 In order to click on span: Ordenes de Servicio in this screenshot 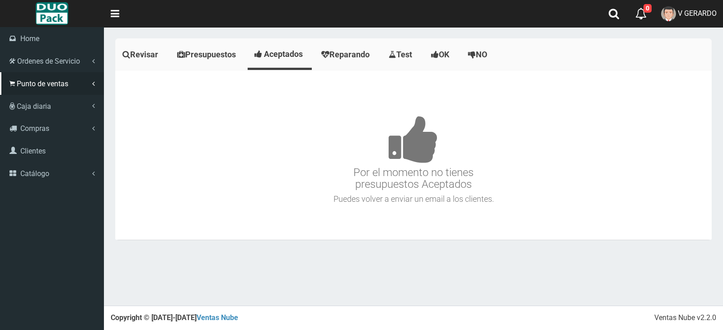, I will do `click(48, 61)`.